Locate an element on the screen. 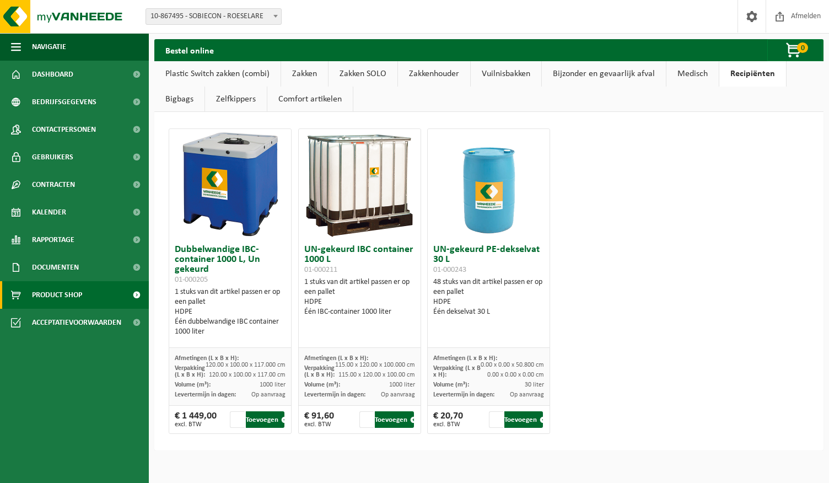 The image size is (829, 483). span: Acceptatievoorwaarden is located at coordinates (77, 322).